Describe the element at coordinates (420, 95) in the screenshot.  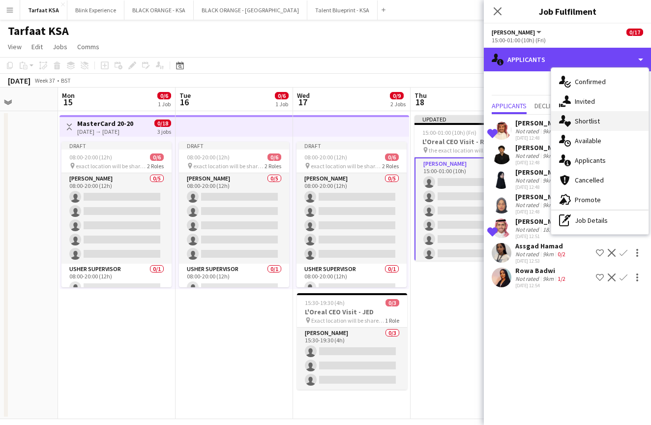
I see `span: Thu` at that location.